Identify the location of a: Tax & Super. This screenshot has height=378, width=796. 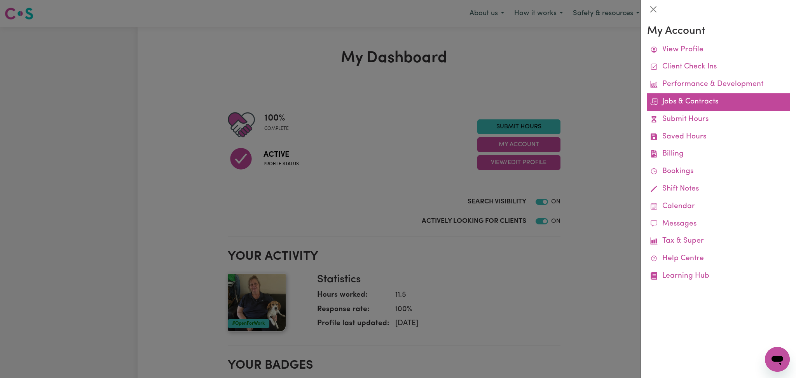
(719, 241).